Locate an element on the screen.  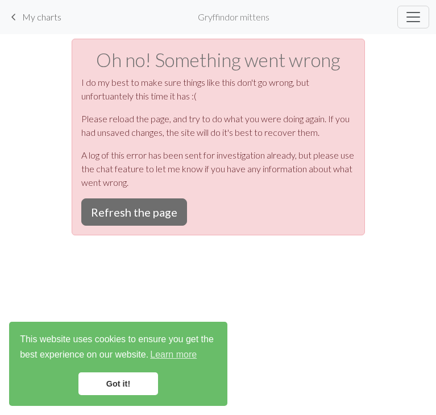
p: Please reload the page, and try to do what you were doing again. If you had unsaved changes, the ... is located at coordinates (218, 125).